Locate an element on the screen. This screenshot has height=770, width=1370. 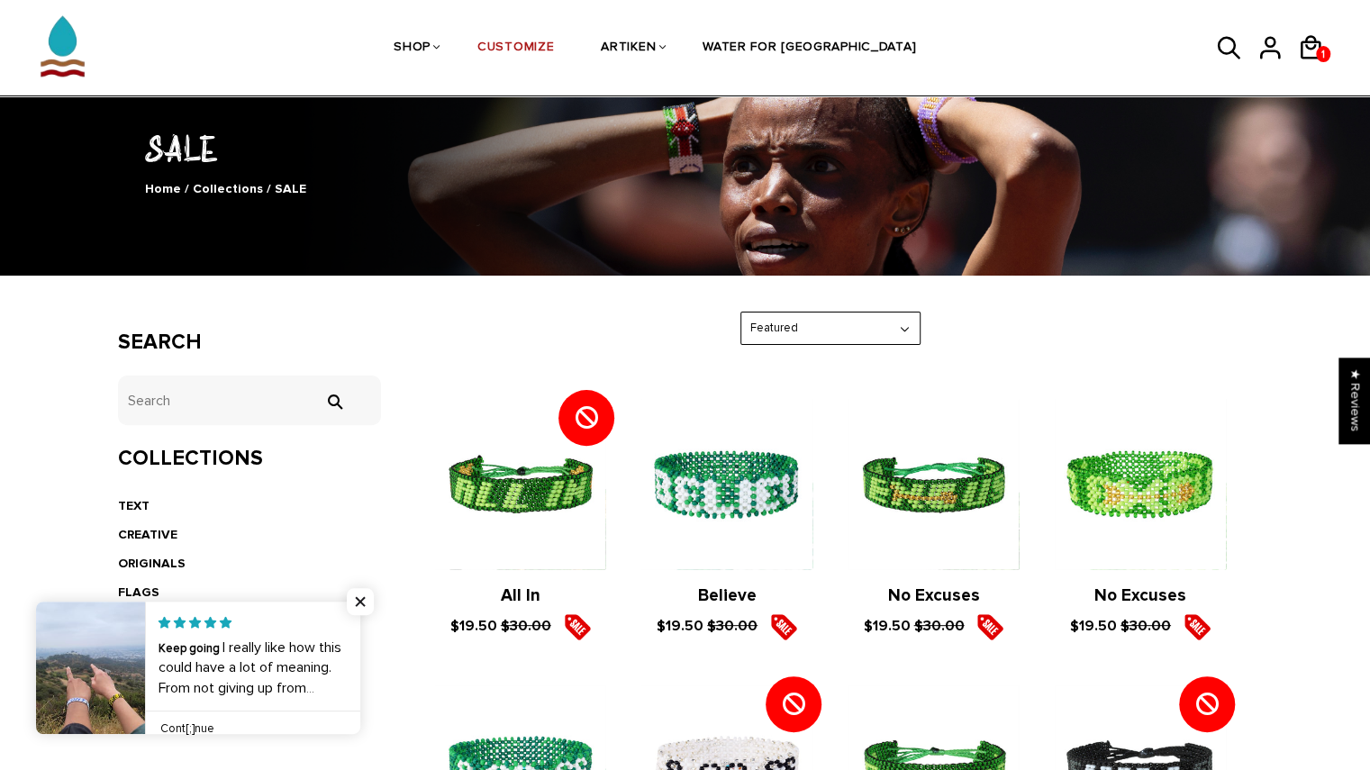
h3: Collections is located at coordinates (249, 458).